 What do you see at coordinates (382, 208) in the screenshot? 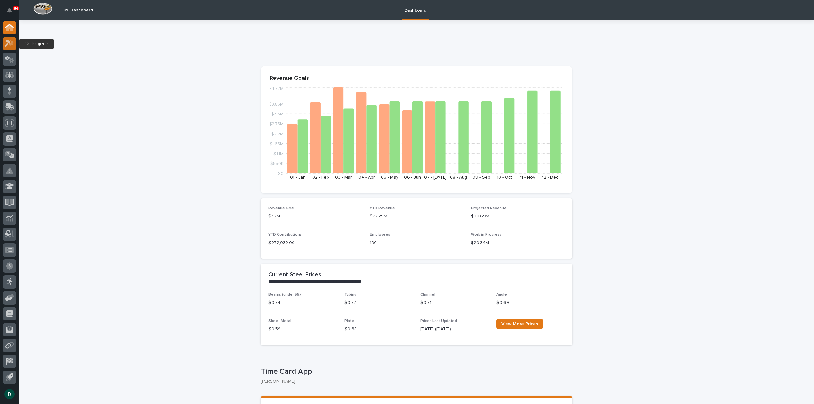
I see `span: YTD Revenue` at bounding box center [382, 208].